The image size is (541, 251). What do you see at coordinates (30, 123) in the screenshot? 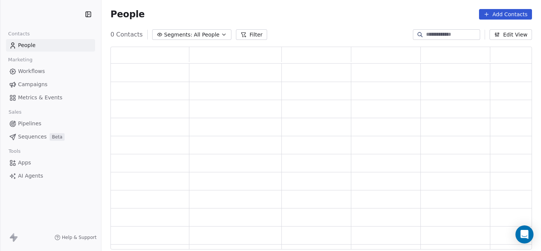
I see `span: Pipelines` at bounding box center [30, 123].